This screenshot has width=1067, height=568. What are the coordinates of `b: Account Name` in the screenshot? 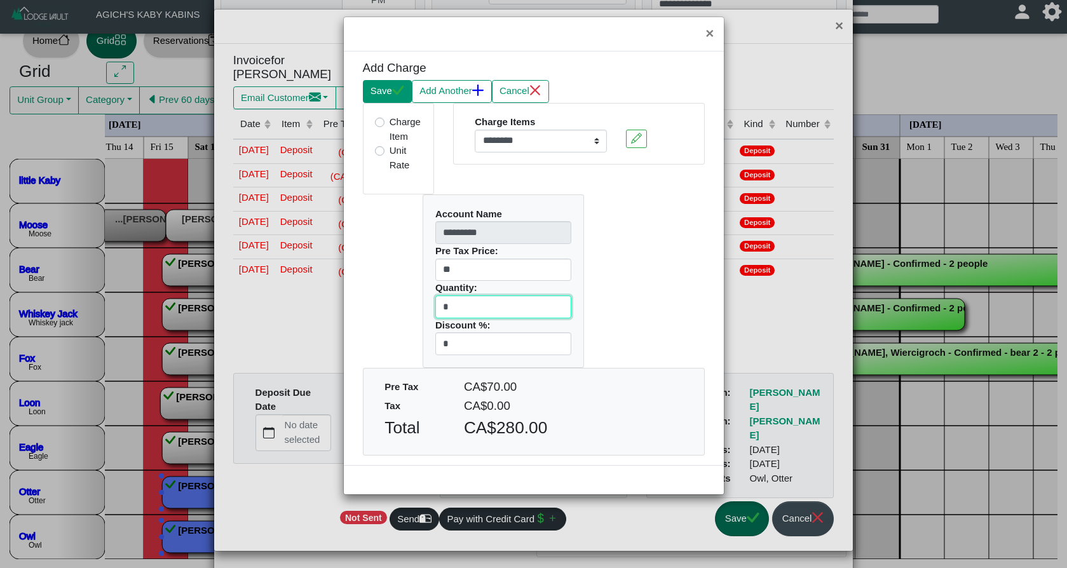 It's located at (468, 214).